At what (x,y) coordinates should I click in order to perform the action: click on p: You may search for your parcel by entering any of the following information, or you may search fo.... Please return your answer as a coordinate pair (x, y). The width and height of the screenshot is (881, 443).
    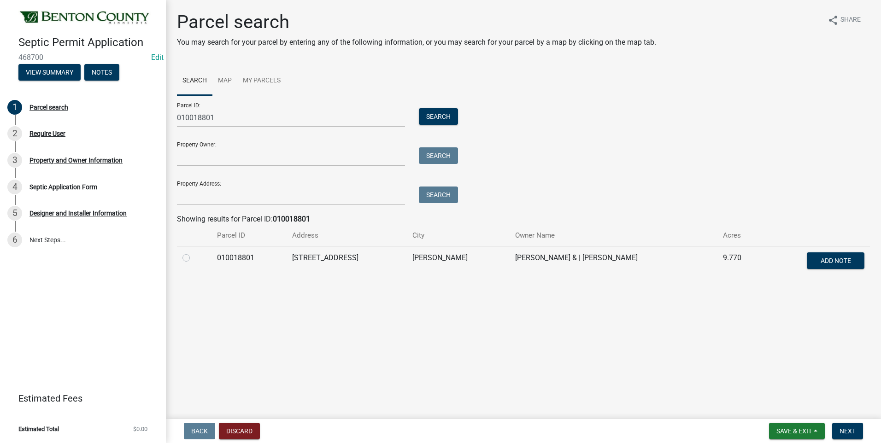
    Looking at the image, I should click on (417, 42).